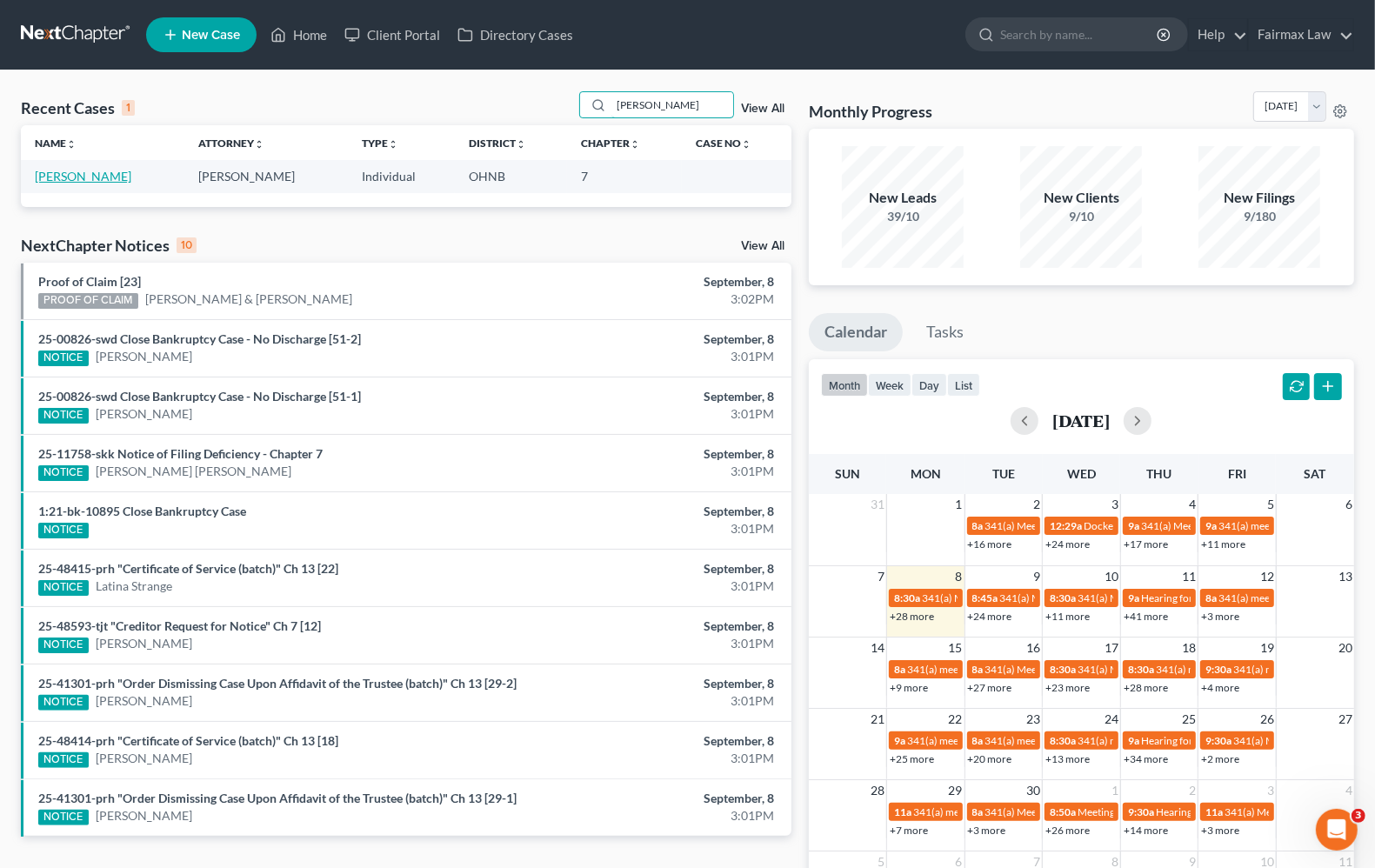  What do you see at coordinates (299, 35) in the screenshot?
I see `a: Home` at bounding box center [299, 35].